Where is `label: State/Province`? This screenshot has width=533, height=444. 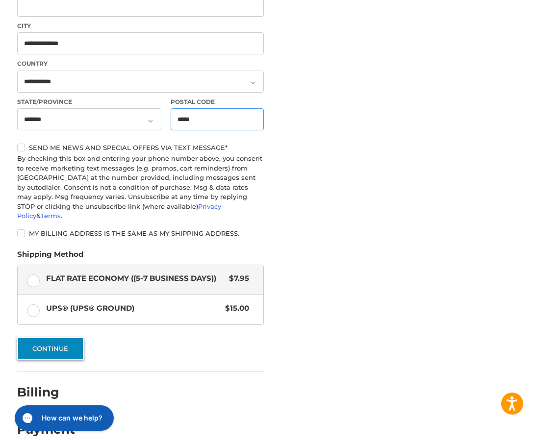
label: State/Province is located at coordinates (89, 102).